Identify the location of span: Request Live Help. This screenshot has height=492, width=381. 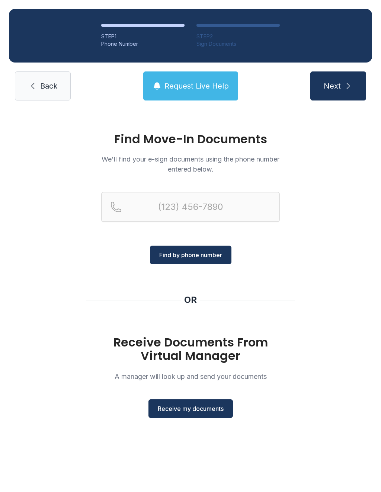
(196, 86).